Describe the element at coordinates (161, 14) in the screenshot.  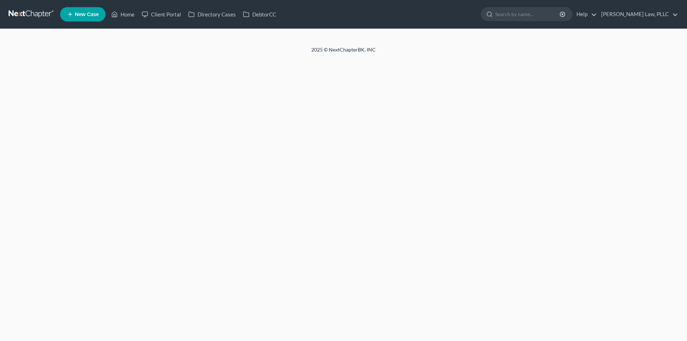
I see `a: Client Portal` at that location.